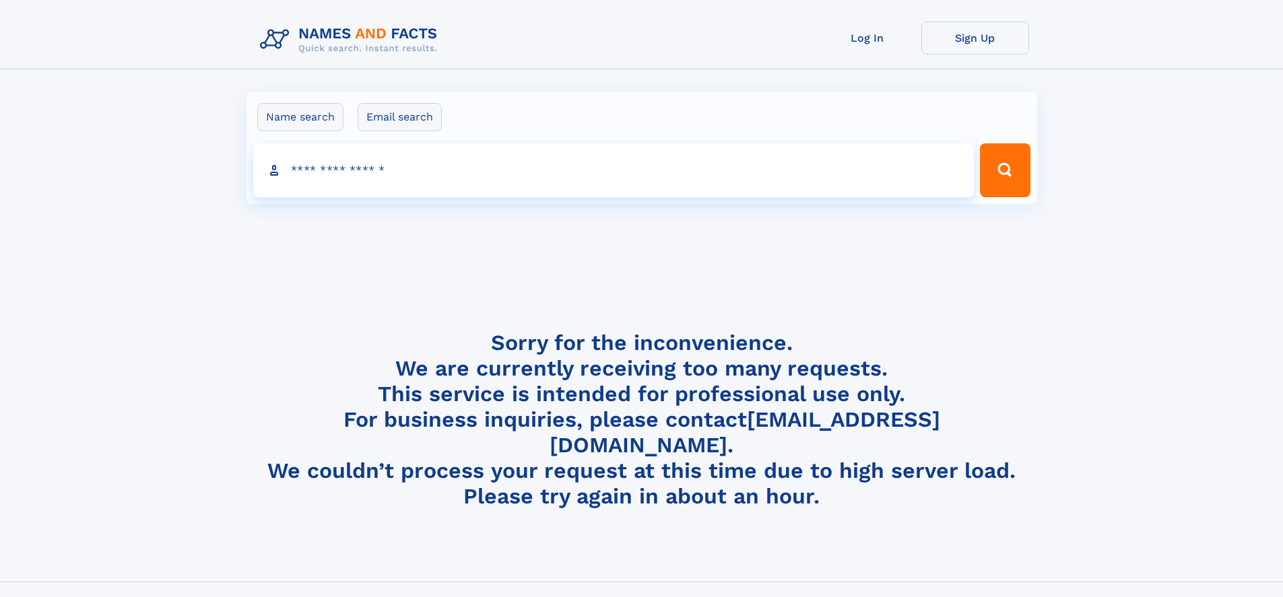 Image resolution: width=1283 pixels, height=597 pixels. What do you see at coordinates (300, 117) in the screenshot?
I see `label: Name search` at bounding box center [300, 117].